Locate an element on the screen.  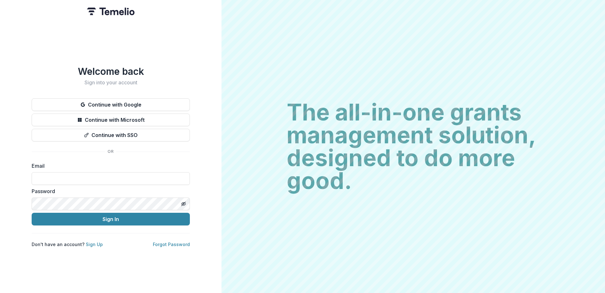
h2: Sign into your account is located at coordinates (111, 82).